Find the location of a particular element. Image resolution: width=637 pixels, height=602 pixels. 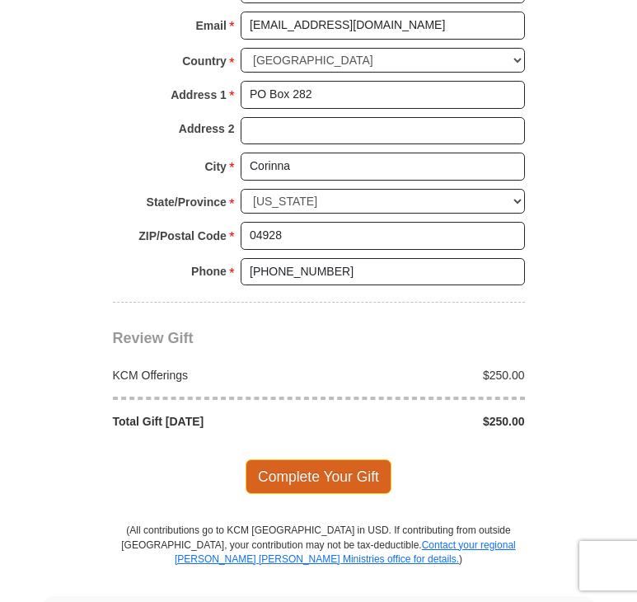

strong: City is located at coordinates (215, 167).